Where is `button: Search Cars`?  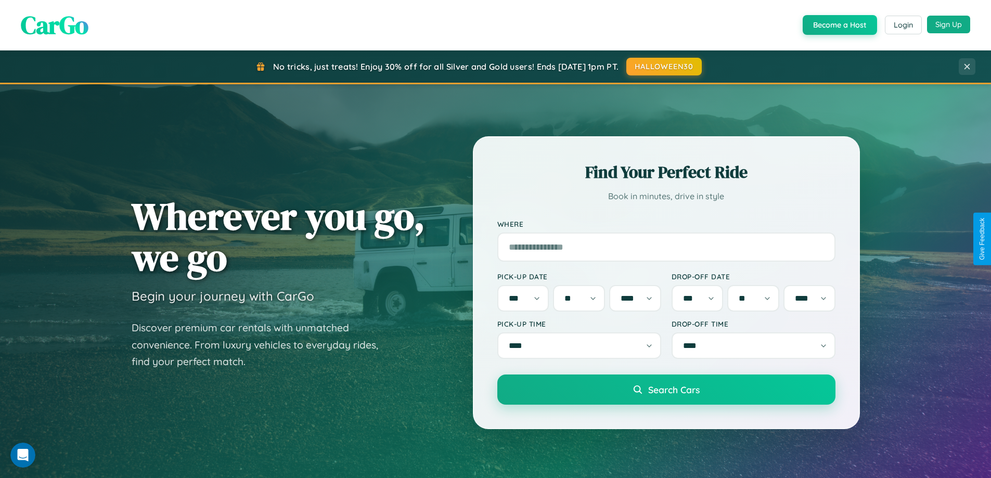 button: Search Cars is located at coordinates (666, 390).